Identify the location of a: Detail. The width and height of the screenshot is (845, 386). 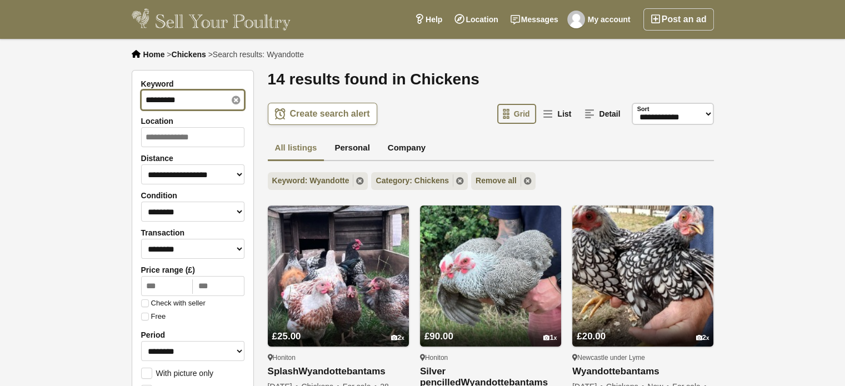
(603, 114).